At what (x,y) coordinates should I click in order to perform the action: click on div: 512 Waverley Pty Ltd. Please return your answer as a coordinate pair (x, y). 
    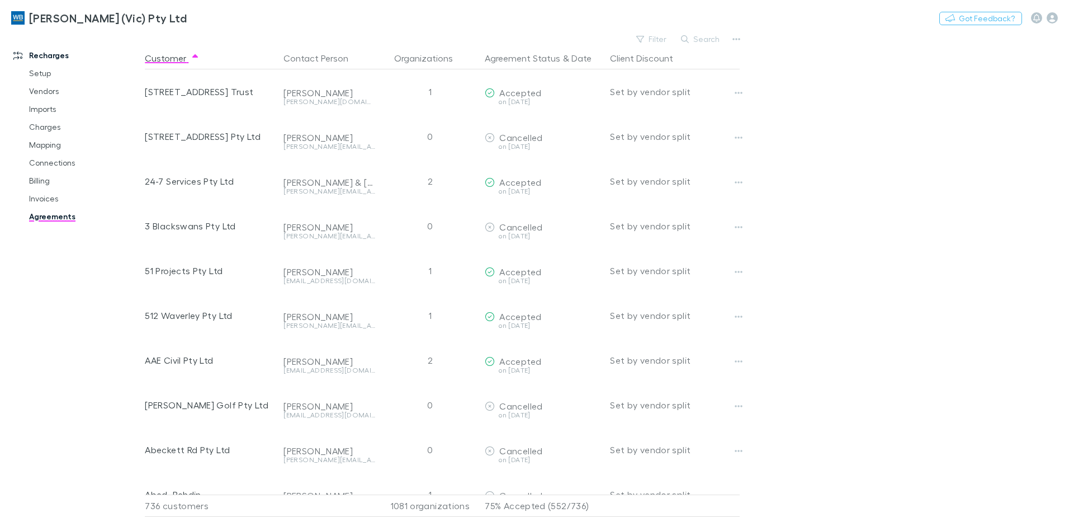
    Looking at the image, I should click on (210, 315).